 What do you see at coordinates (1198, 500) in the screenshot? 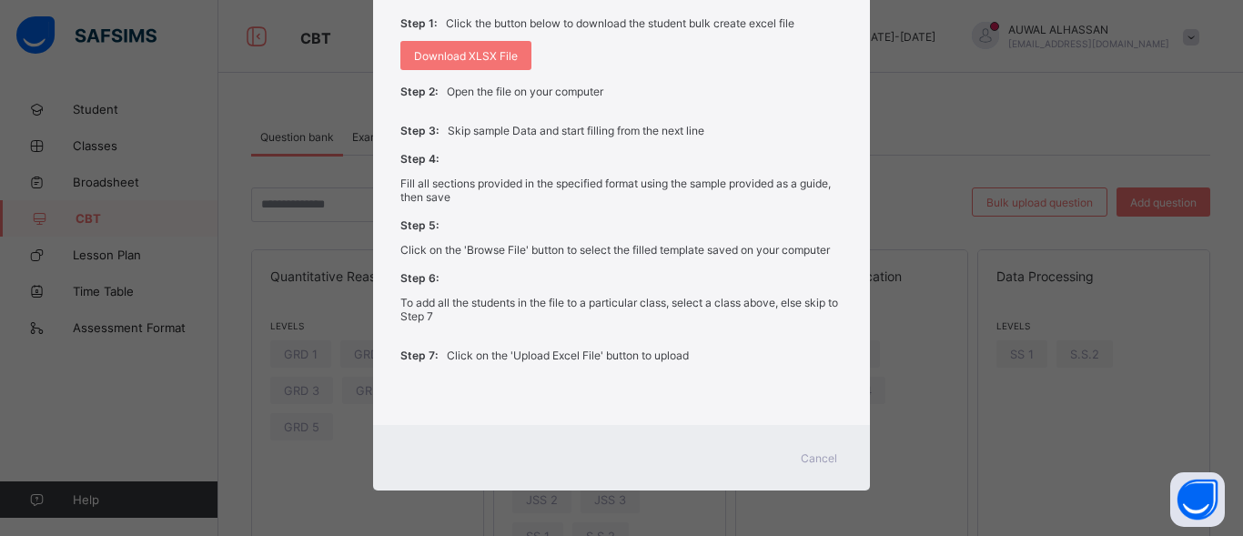
I see `button: Open asap` at bounding box center [1198, 500].